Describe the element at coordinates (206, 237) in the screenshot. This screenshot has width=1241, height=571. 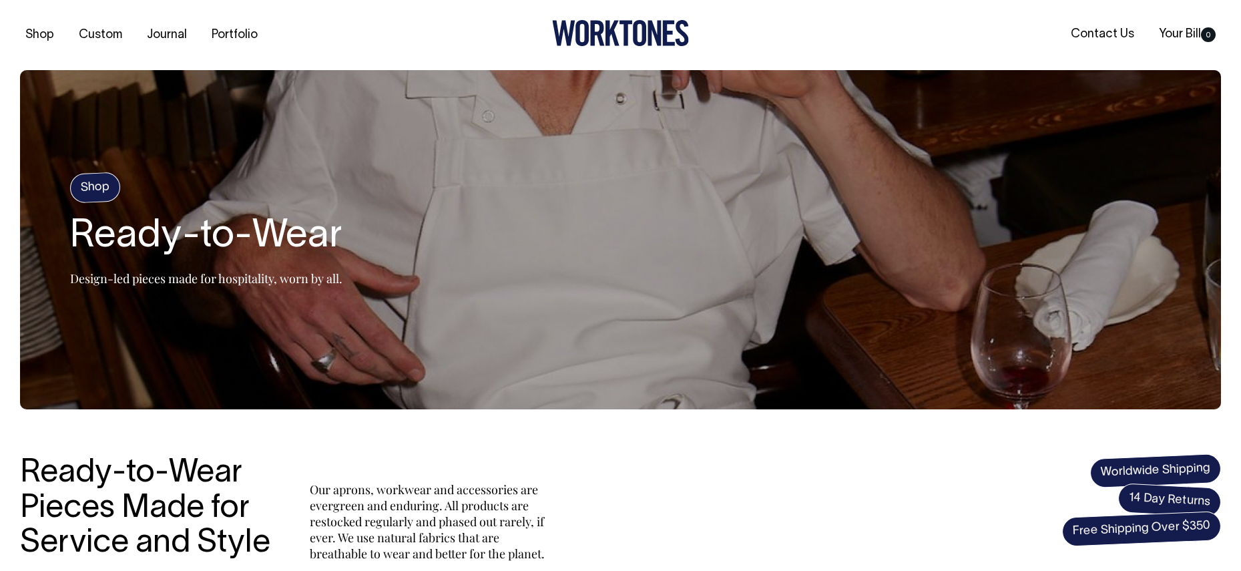
I see `h2: Ready-to-Wear` at that location.